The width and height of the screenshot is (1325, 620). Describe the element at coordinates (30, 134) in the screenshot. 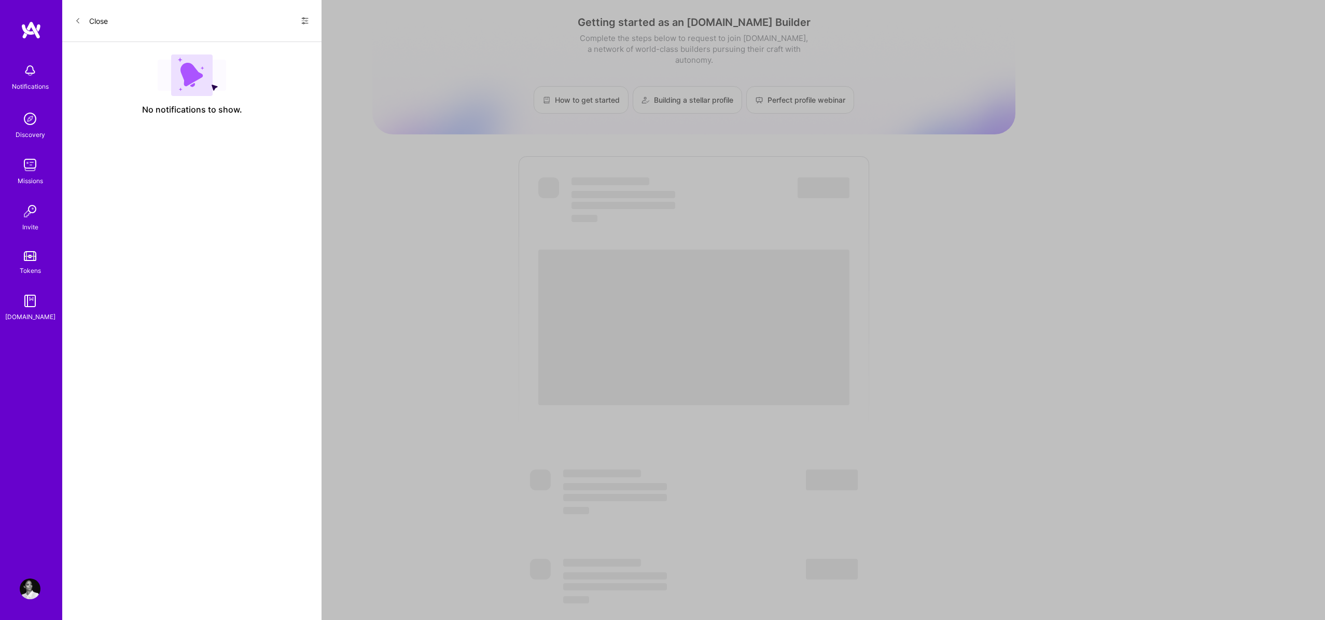

I see `div: Discovery` at that location.